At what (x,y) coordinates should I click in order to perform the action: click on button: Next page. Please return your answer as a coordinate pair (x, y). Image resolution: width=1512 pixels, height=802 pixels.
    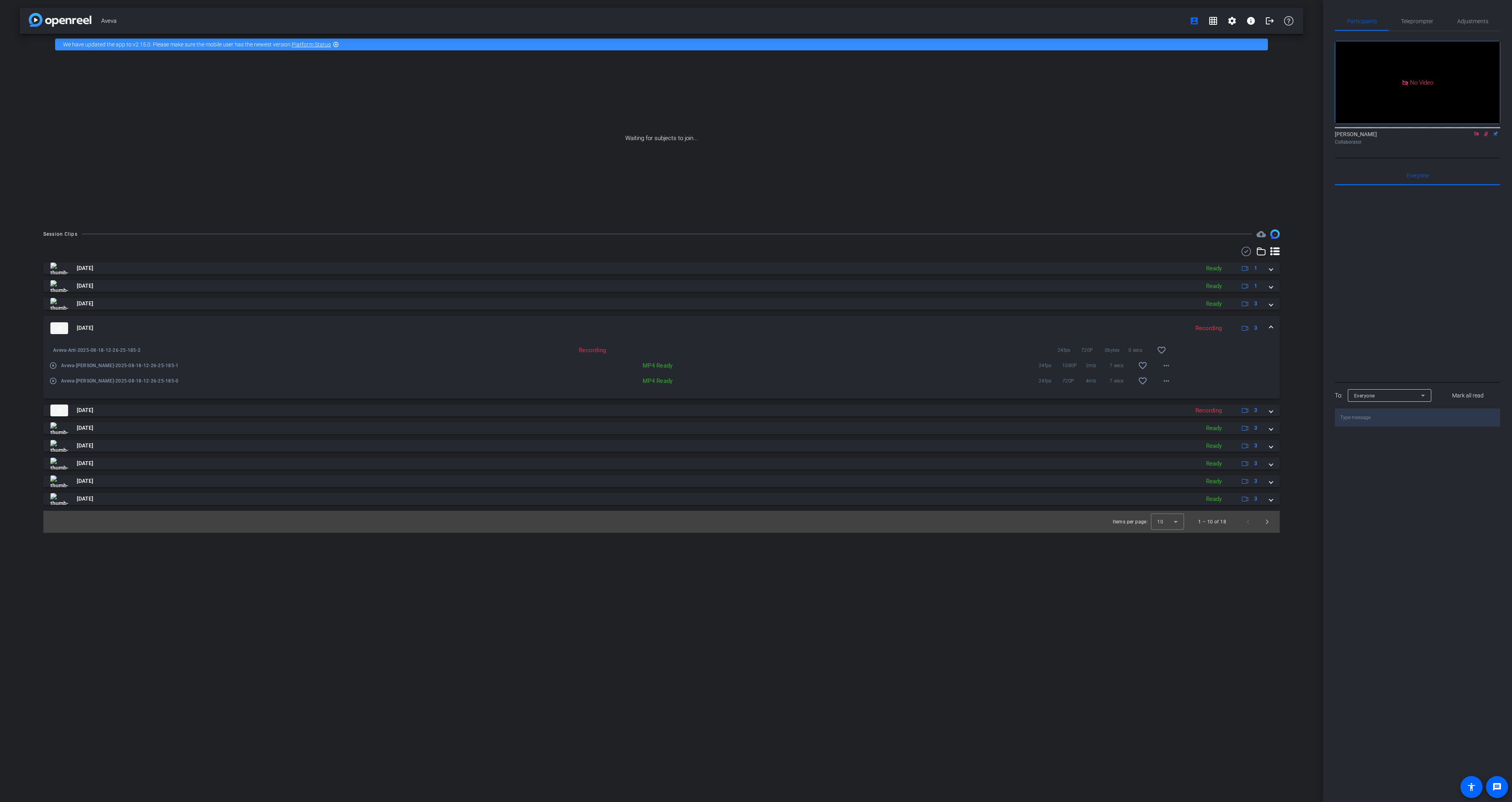
    Looking at the image, I should click on (1267, 522).